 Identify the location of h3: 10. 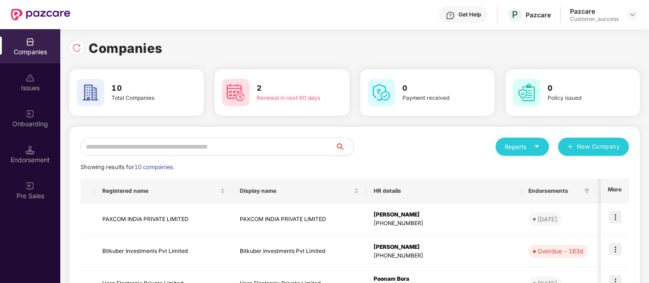
(145, 89).